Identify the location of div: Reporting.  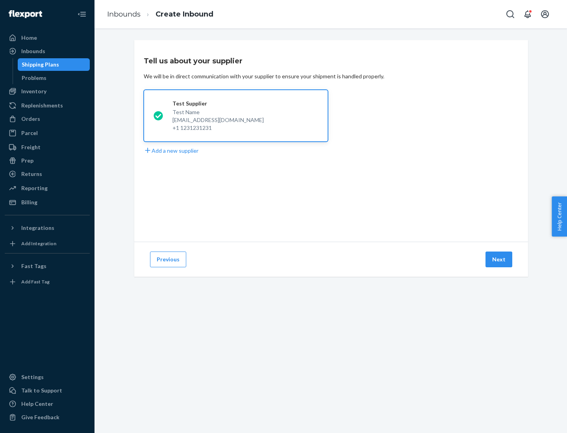
(34, 188).